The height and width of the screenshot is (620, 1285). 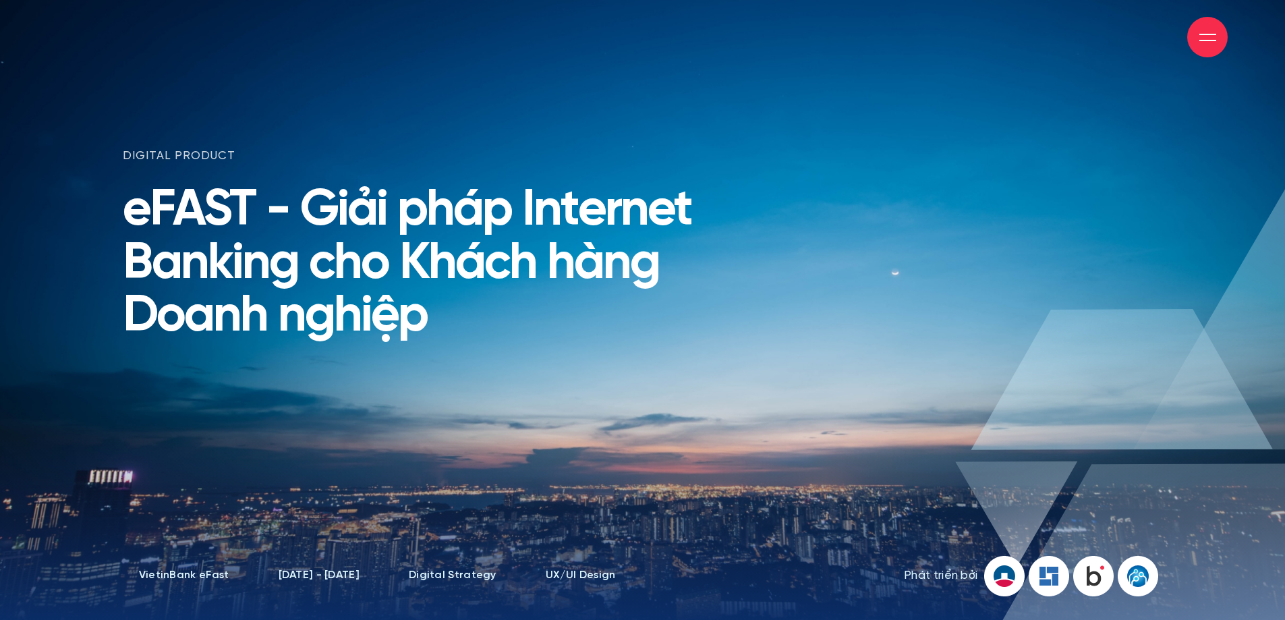 I want to click on span: Phát triển bởi, so click(x=940, y=576).